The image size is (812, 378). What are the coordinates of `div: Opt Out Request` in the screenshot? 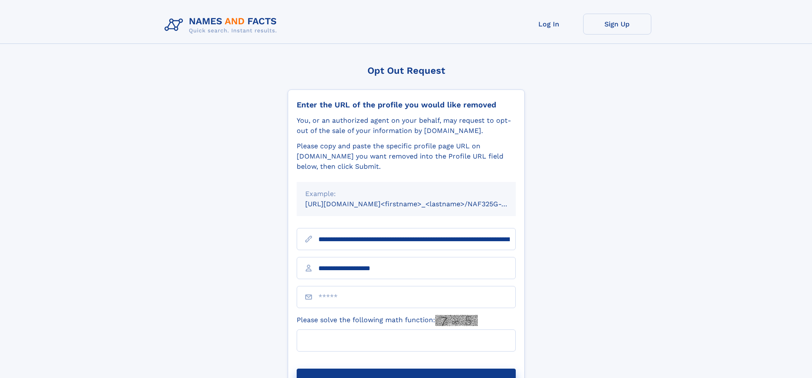 It's located at (406, 70).